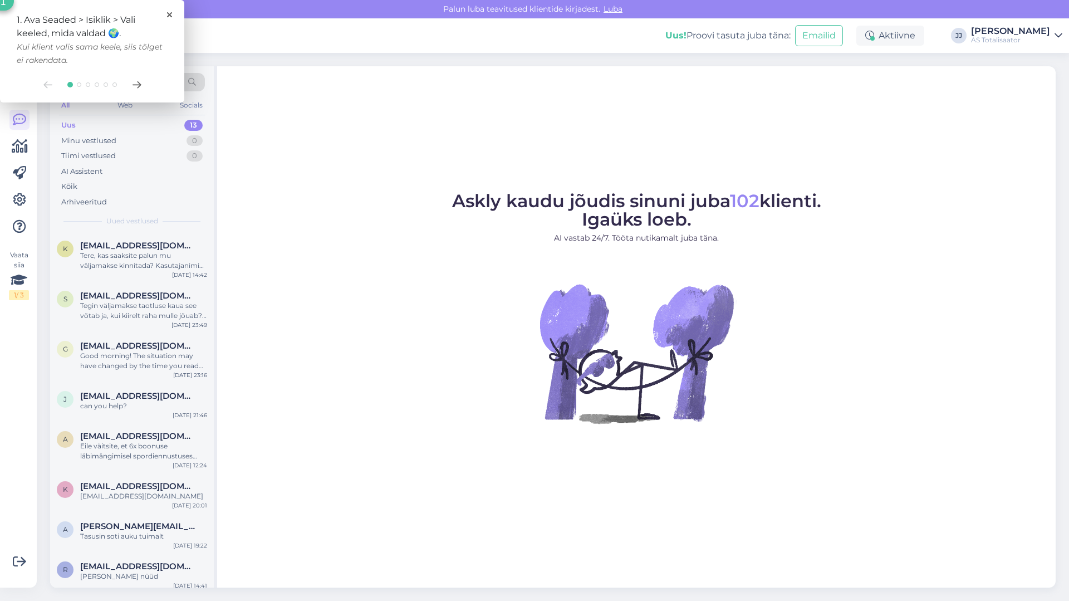 The height and width of the screenshot is (601, 1069). What do you see at coordinates (144, 311) in the screenshot?
I see `div: Tegin väljamakse taotluse kaua see võtab ja, kui kiirelt raha mulle jõuab? Kus ma näen , et see k...` at bounding box center [144, 311].